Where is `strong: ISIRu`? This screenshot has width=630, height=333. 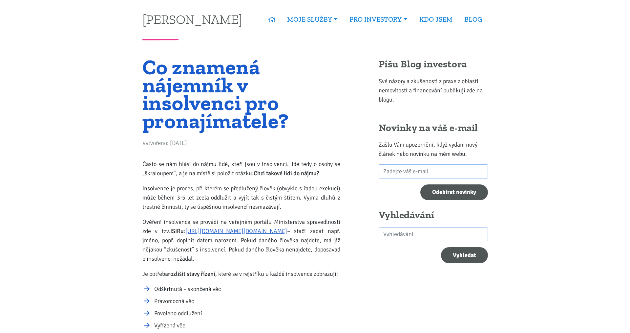 strong: ISIRu is located at coordinates (177, 231).